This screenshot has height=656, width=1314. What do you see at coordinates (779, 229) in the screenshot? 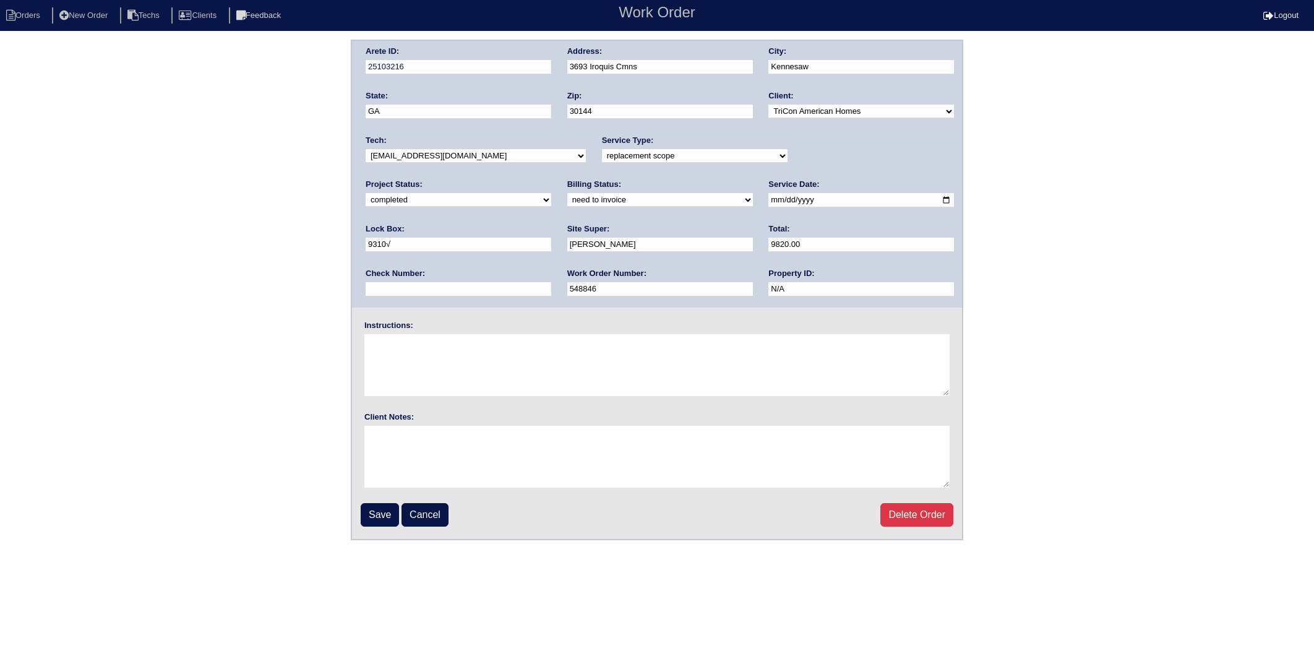
I see `label: Total:` at bounding box center [779, 229].